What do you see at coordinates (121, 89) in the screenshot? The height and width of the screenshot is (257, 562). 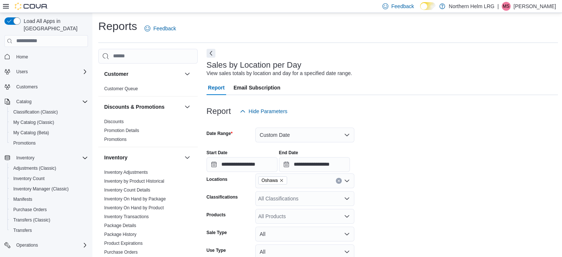 I see `span: Customer Queue` at bounding box center [121, 89].